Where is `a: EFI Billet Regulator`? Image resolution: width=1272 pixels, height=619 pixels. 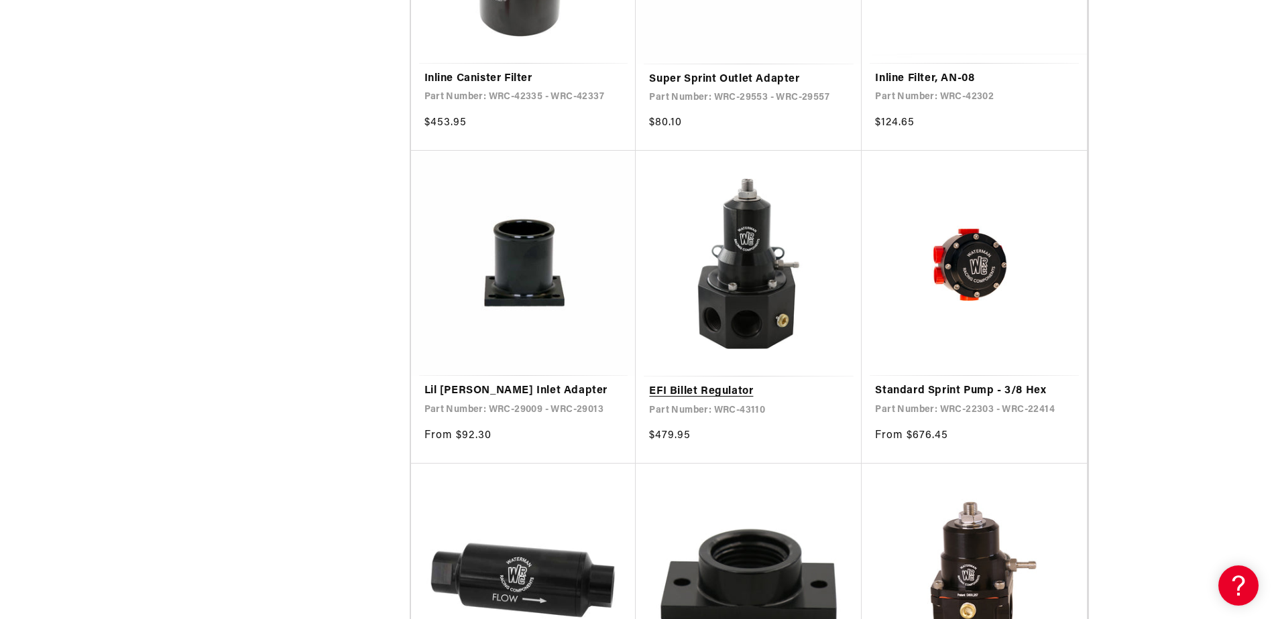
a: EFI Billet Regulator is located at coordinates (748, 392).